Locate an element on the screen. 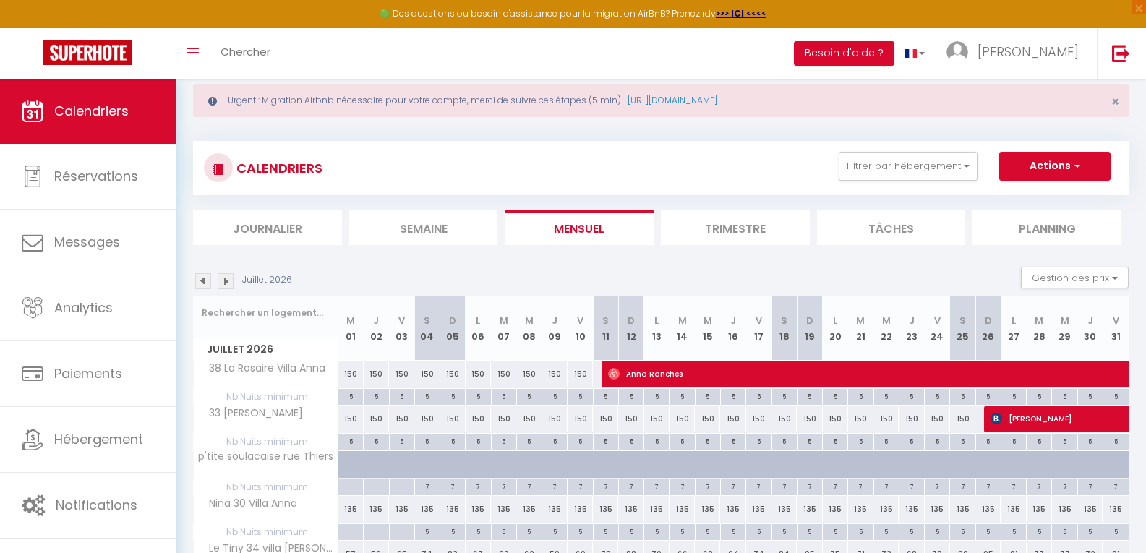  div: Urgent : Migration Airbnb nécessaire pour votre compte, merci de suivre ces étapes (5 min) - is located at coordinates (661, 101).